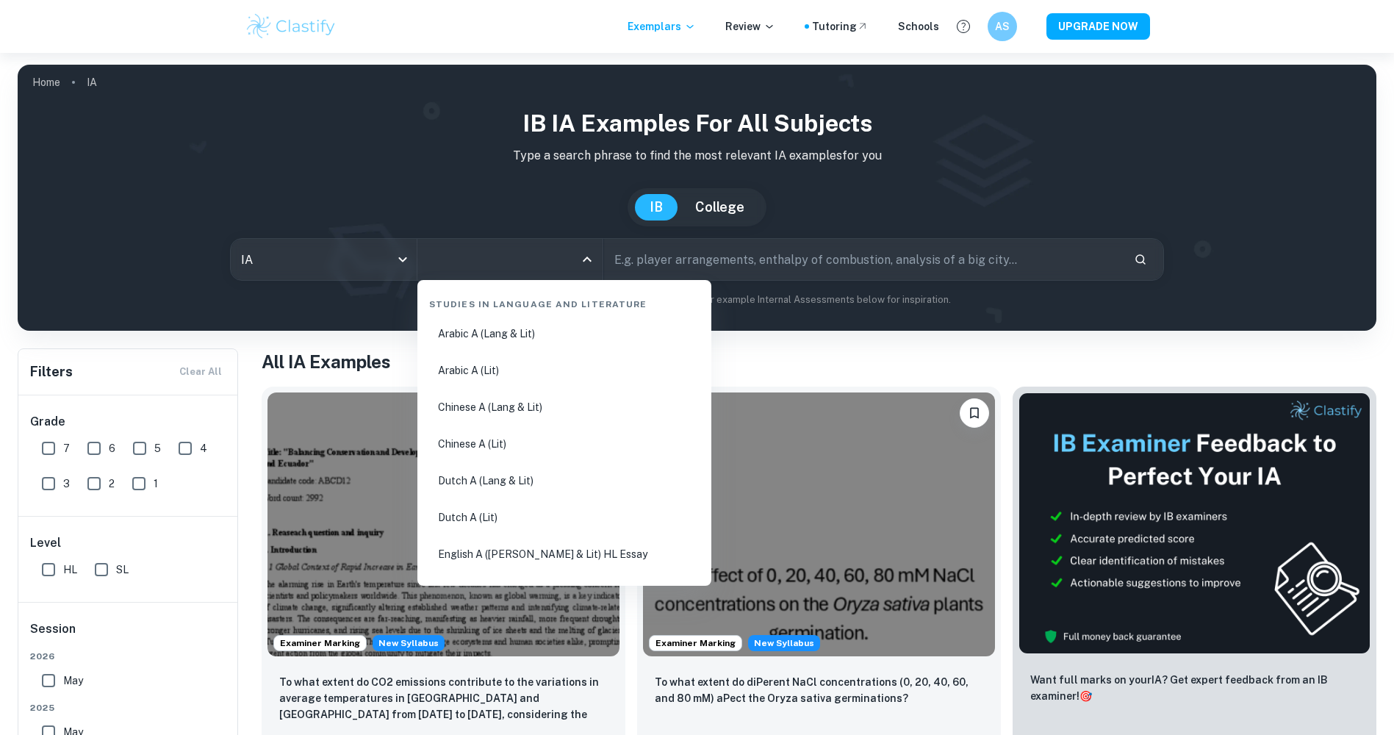 The height and width of the screenshot is (735, 1394). Describe the element at coordinates (818, 361) in the screenshot. I see `h1: All IA Examples` at that location.